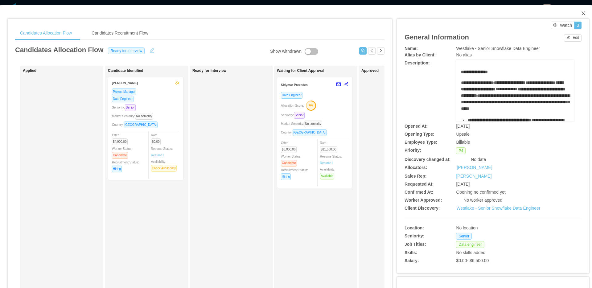 The image size is (592, 288). What do you see at coordinates (470, 245) in the screenshot?
I see `span: Data engineer` at bounding box center [470, 245].